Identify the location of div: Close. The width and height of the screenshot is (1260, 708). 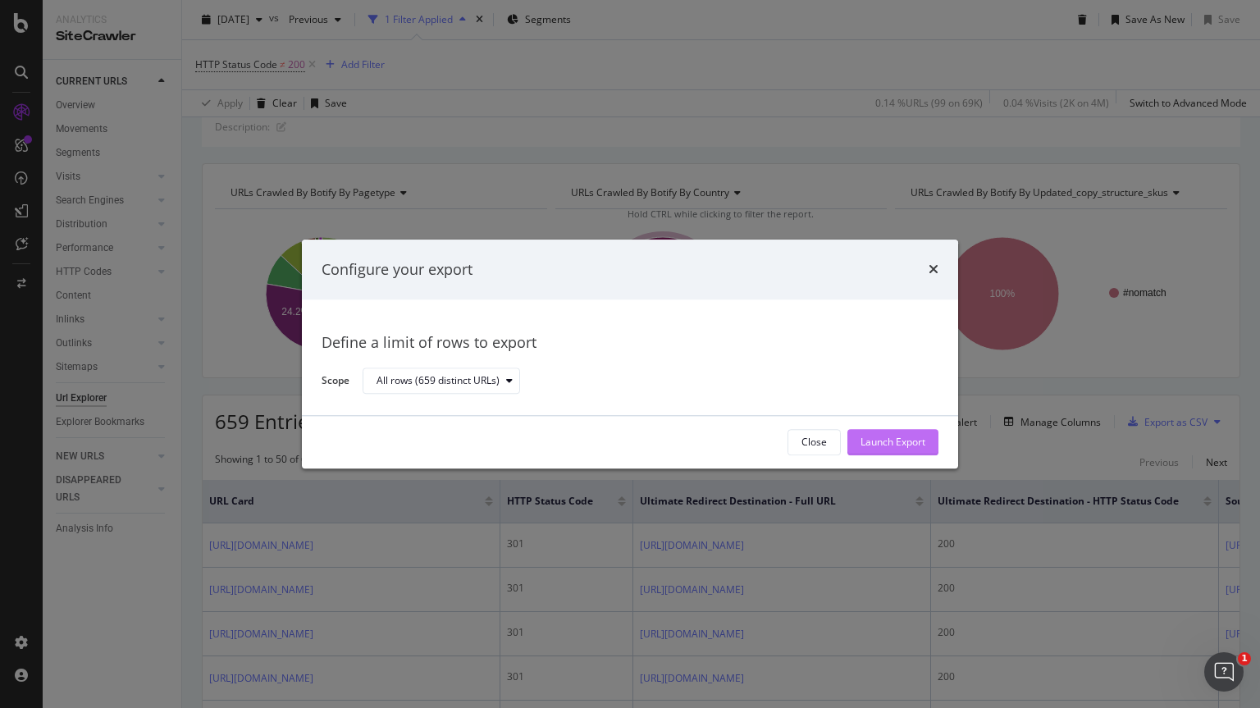
(814, 442).